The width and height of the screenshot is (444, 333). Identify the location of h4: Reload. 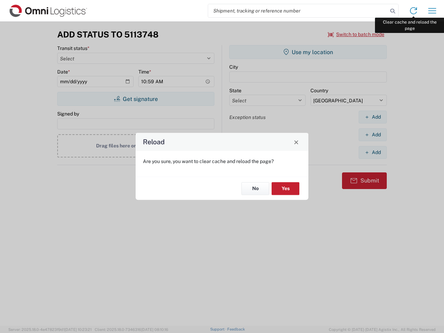
(154, 142).